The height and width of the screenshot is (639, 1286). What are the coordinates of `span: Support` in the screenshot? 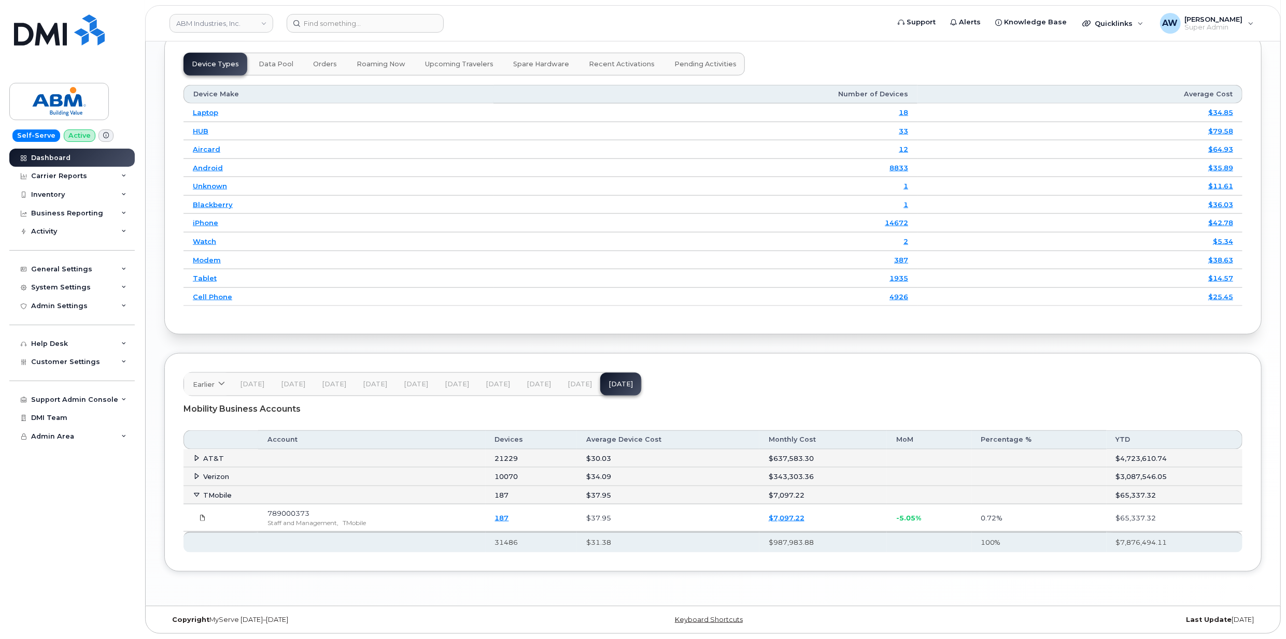 It's located at (921, 22).